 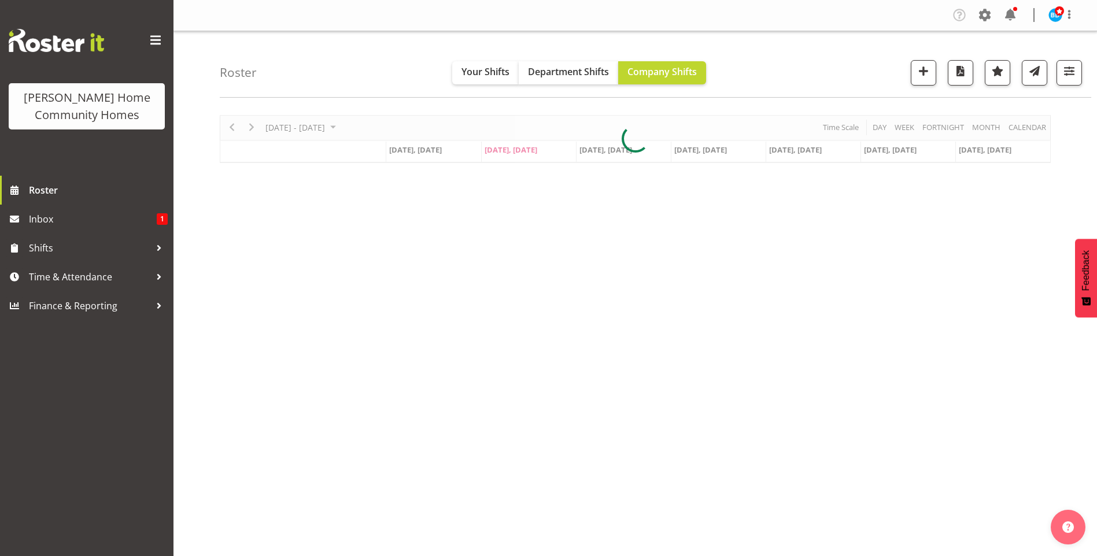 I want to click on button: Filter Shifts, so click(x=1069, y=73).